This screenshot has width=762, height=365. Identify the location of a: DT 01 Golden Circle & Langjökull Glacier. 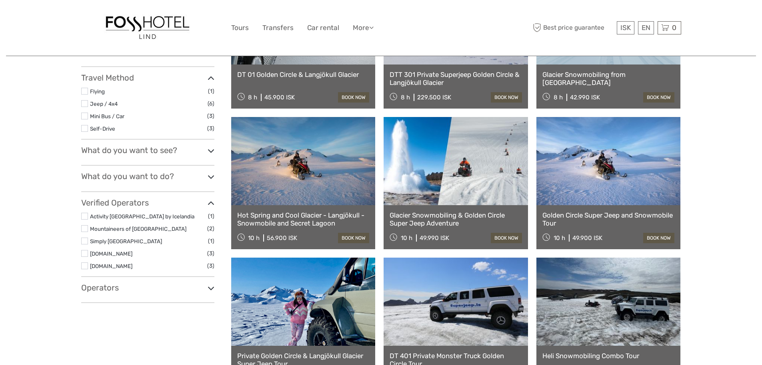
(303, 74).